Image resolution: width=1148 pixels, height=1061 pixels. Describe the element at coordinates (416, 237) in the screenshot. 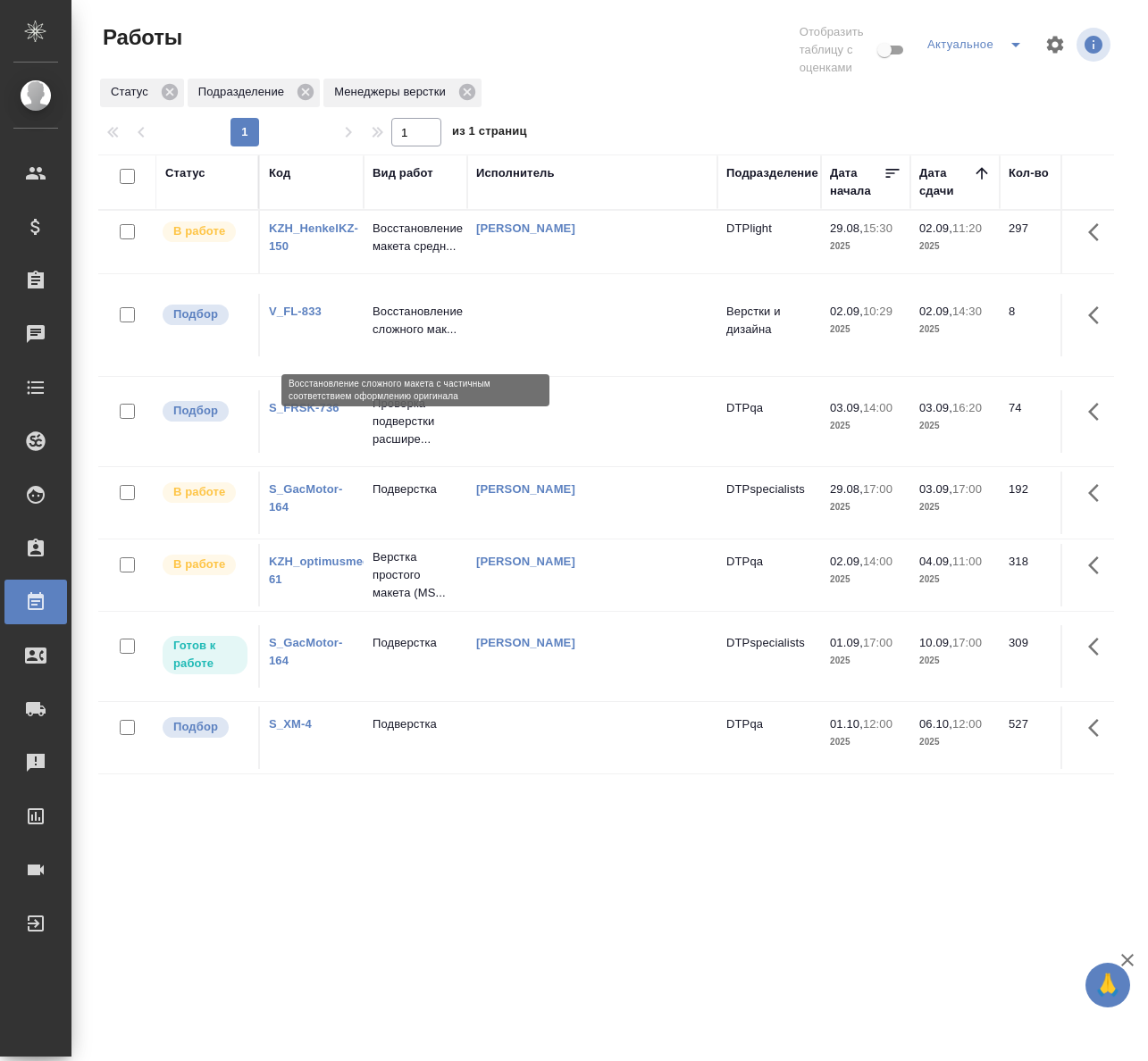

I see `p: Восстановление макета средн...` at that location.